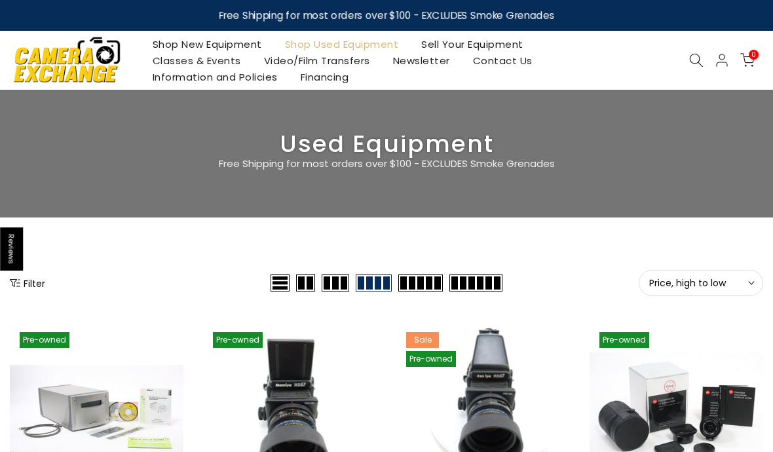 This screenshot has width=773, height=452. I want to click on a: Financing, so click(324, 77).